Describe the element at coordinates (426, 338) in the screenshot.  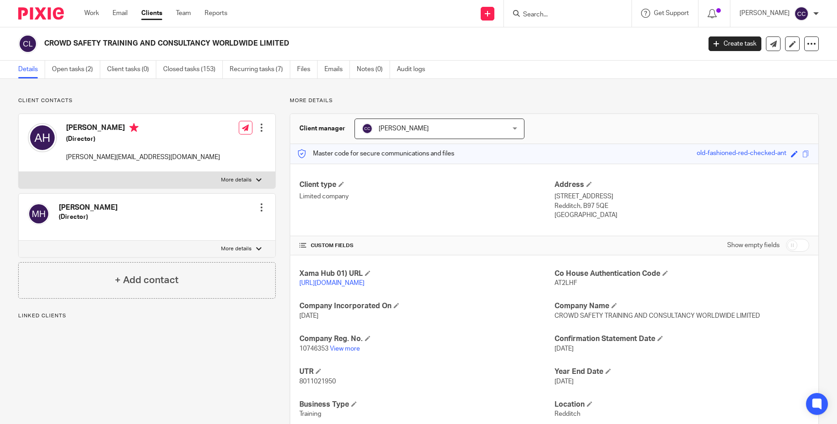
I see `h4: Company Reg. No.` at that location.